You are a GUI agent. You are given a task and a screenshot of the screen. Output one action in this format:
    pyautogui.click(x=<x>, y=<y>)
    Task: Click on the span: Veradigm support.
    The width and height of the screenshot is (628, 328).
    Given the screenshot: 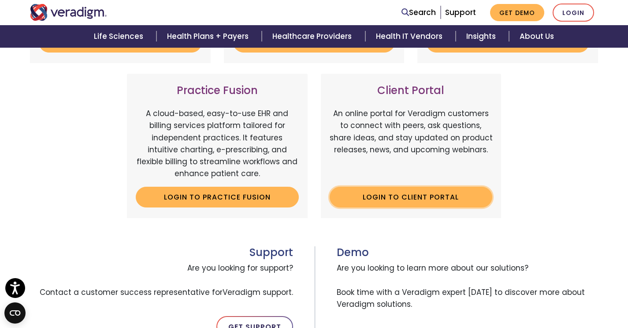 What is the action you would take?
    pyautogui.click(x=258, y=292)
    